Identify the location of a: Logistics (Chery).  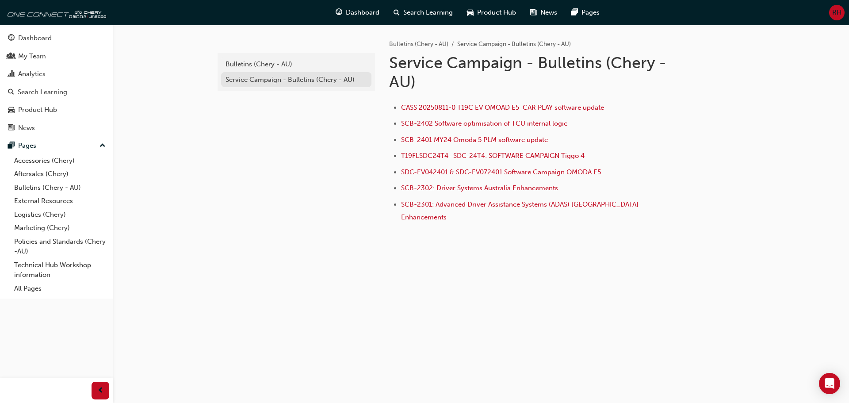
(60, 214).